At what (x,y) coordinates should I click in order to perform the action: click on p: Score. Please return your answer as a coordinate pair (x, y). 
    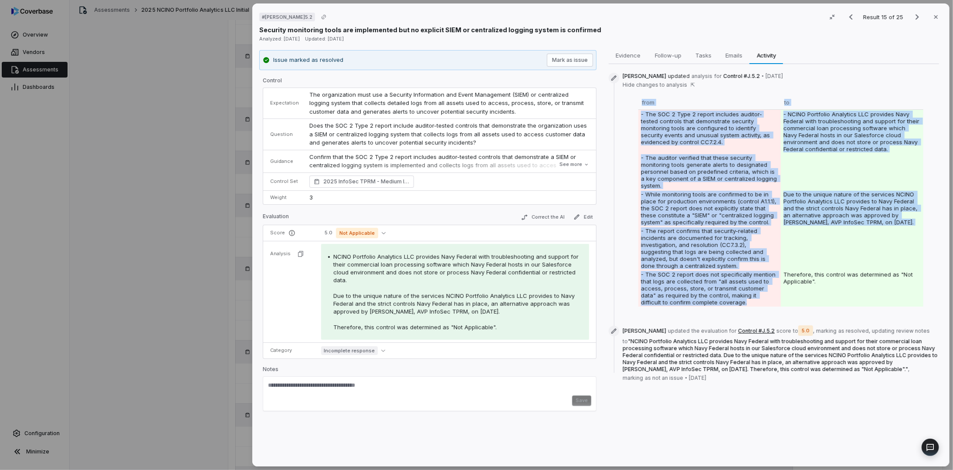
    Looking at the image, I should click on (290, 233).